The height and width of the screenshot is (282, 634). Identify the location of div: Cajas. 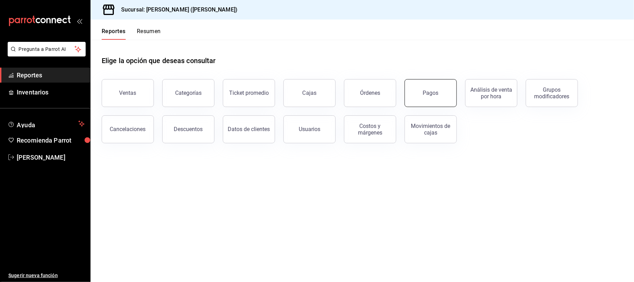
(309, 93).